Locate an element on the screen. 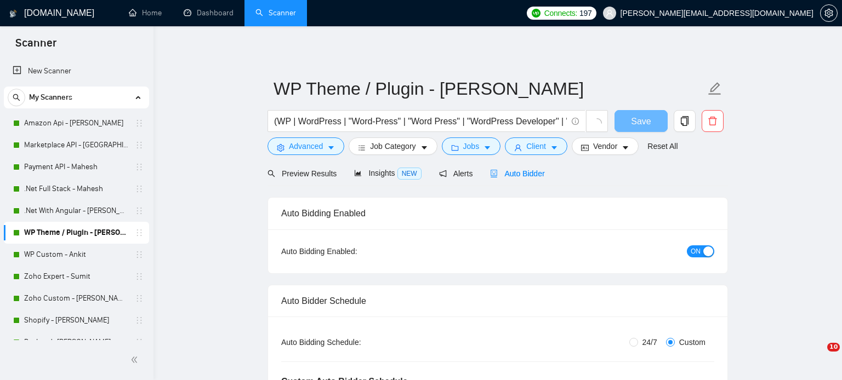 The width and height of the screenshot is (842, 380). button: settingAdvancedcaret-down is located at coordinates (306, 146).